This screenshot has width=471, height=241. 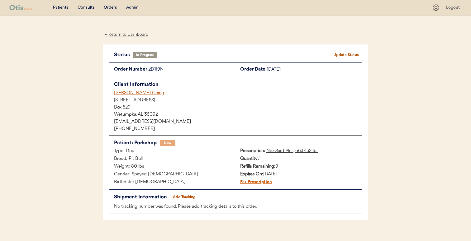 I want to click on strong: Quantity:, so click(x=250, y=159).